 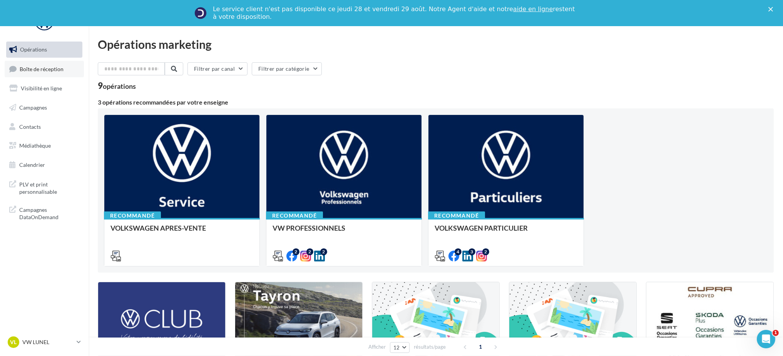 What do you see at coordinates (33, 49) in the screenshot?
I see `span: Opérations` at bounding box center [33, 49].